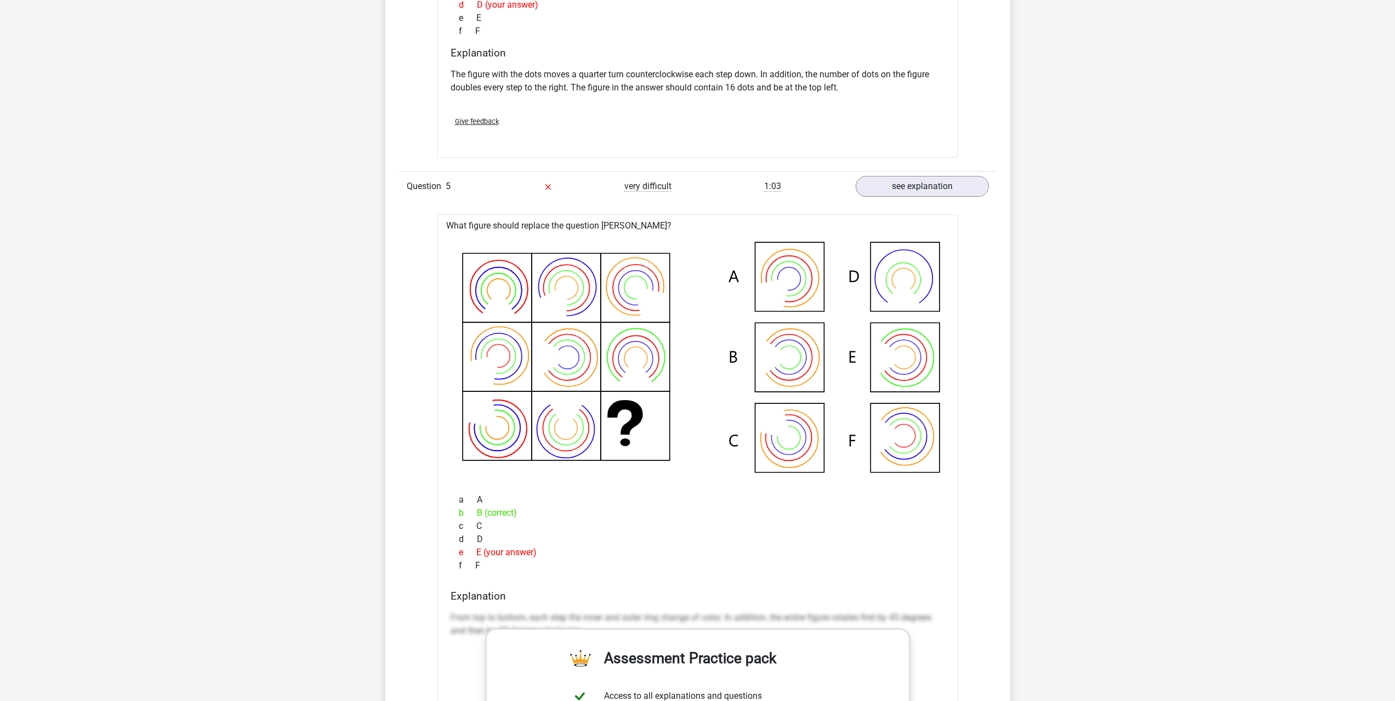  What do you see at coordinates (477, 121) in the screenshot?
I see `span: Give feedback` at bounding box center [477, 121].